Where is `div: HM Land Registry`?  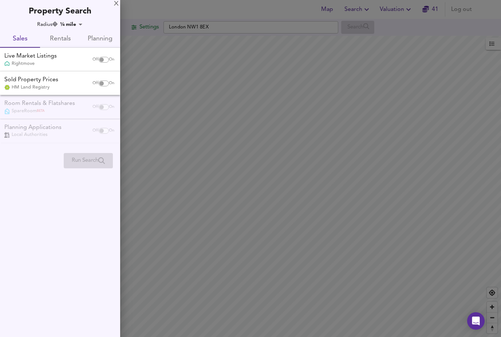 div: HM Land Registry is located at coordinates (31, 87).